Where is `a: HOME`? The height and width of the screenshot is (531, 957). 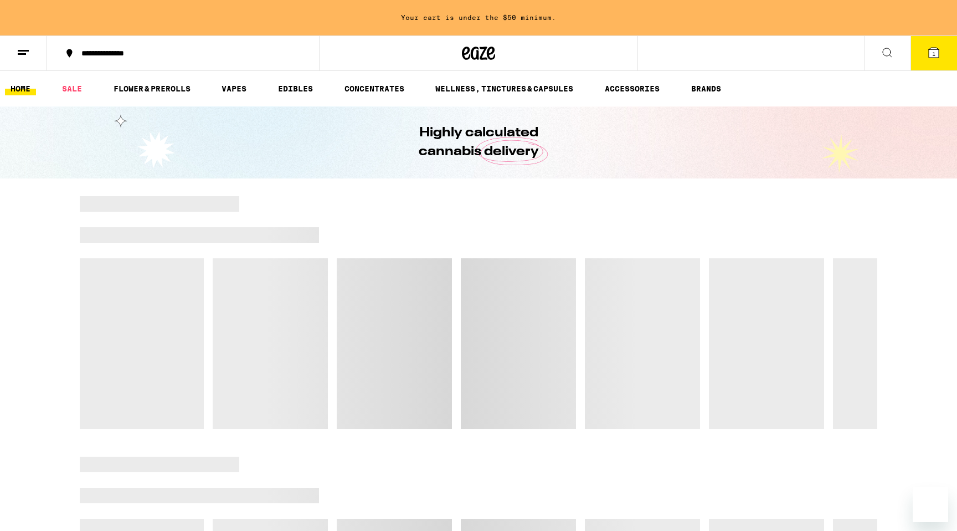 a: HOME is located at coordinates (20, 89).